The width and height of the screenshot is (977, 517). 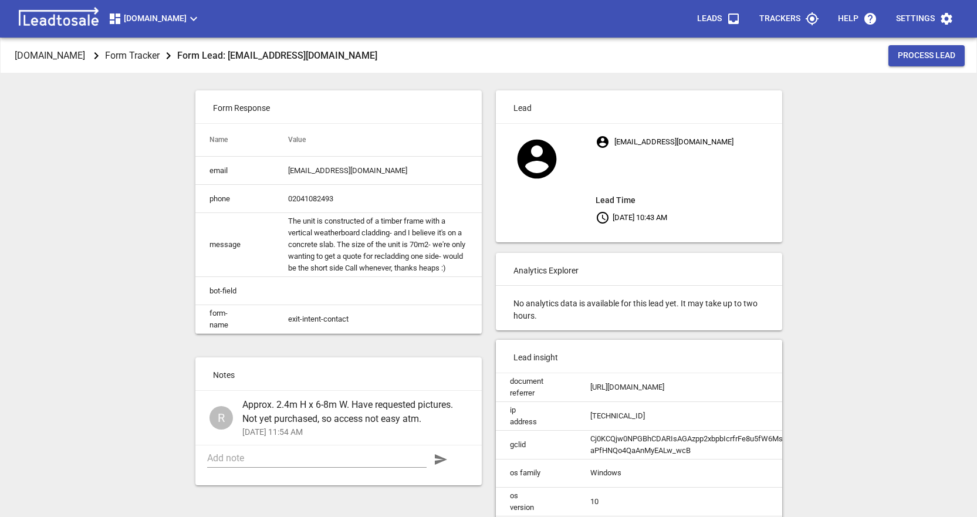 What do you see at coordinates (848, 19) in the screenshot?
I see `p: Help` at bounding box center [848, 19].